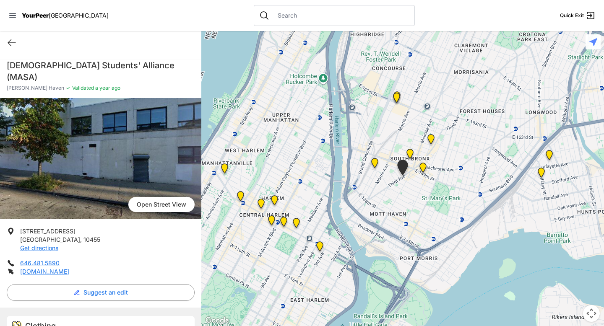 This screenshot has width=604, height=326. What do you see at coordinates (83, 88) in the screenshot?
I see `span: Validated` at bounding box center [83, 88].